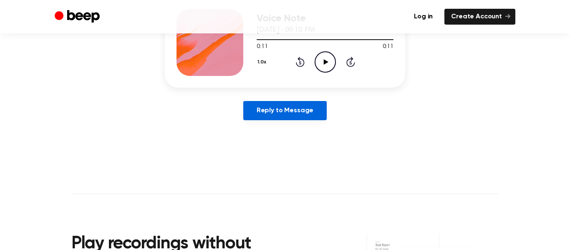 This screenshot has height=250, width=570. I want to click on a: Log in, so click(423, 17).